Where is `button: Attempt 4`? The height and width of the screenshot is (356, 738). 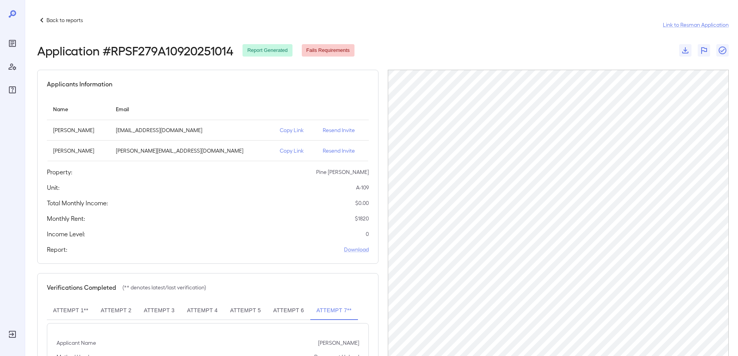
button: Attempt 4 is located at coordinates (202, 311).